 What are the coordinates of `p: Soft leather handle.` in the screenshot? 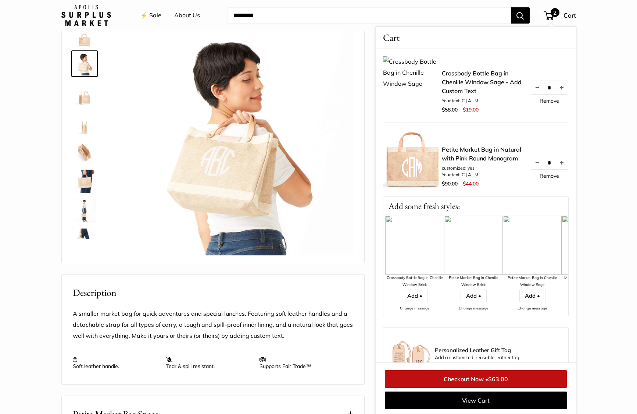 It's located at (116, 362).